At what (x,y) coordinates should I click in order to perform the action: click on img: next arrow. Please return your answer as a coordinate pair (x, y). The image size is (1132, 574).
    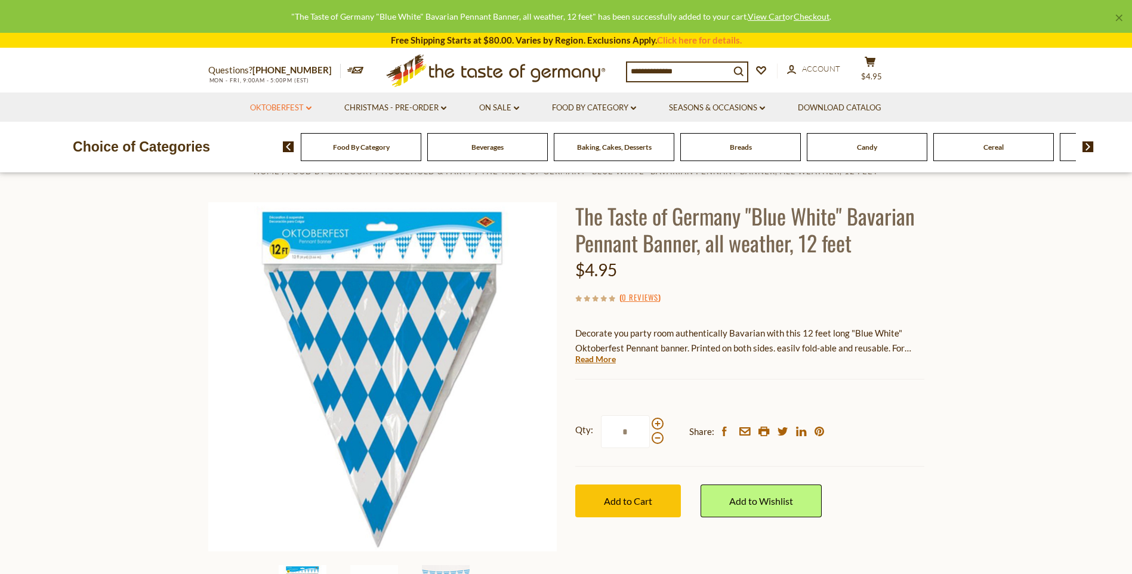
    Looking at the image, I should click on (1088, 147).